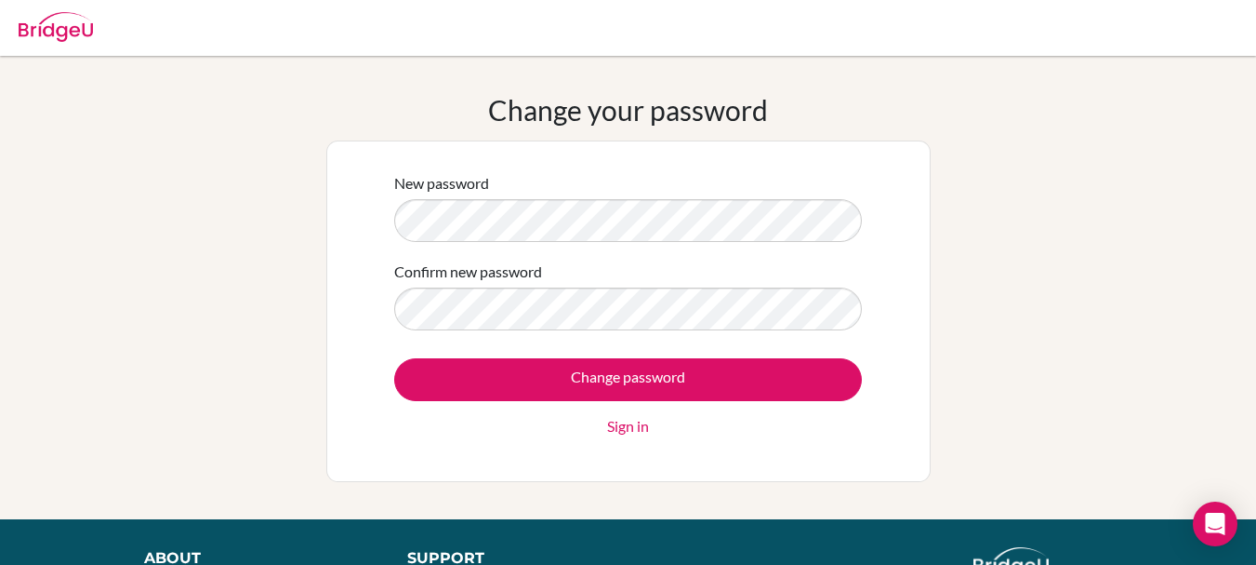 This screenshot has width=1256, height=565. I want to click on input: Change password, so click(628, 379).